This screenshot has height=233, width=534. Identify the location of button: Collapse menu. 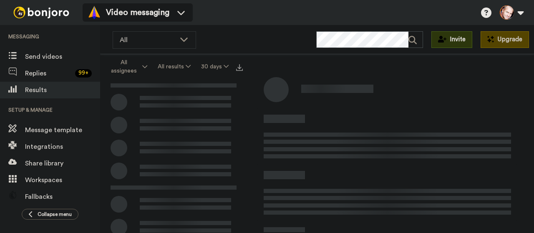
(50, 214).